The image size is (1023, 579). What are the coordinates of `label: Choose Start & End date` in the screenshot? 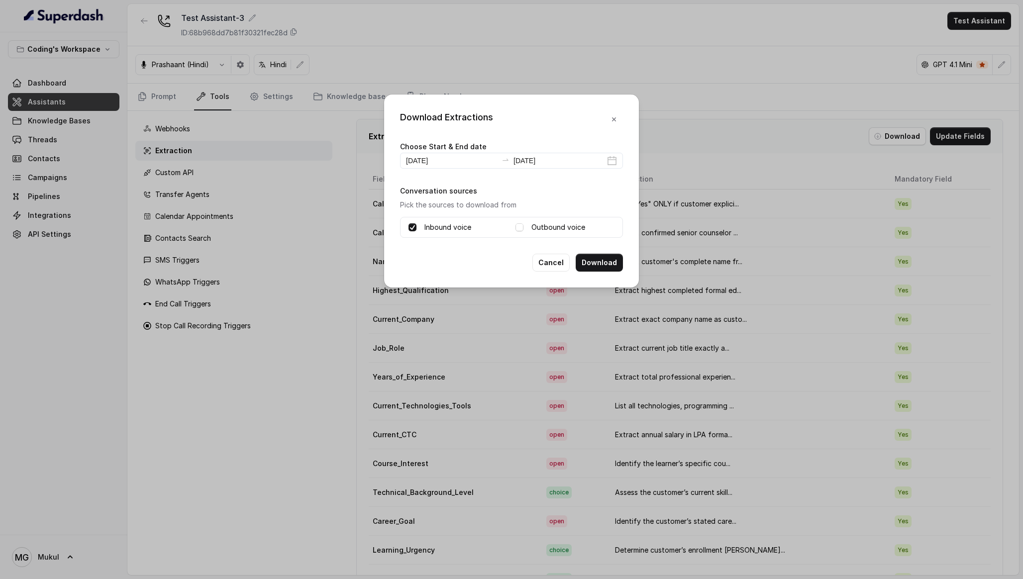 It's located at (443, 146).